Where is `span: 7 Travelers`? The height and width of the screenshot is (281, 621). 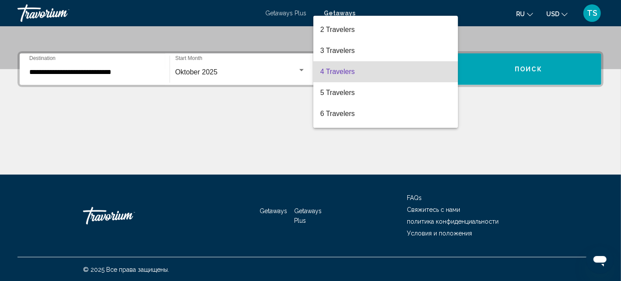
span: 7 Travelers is located at coordinates (386, 135).